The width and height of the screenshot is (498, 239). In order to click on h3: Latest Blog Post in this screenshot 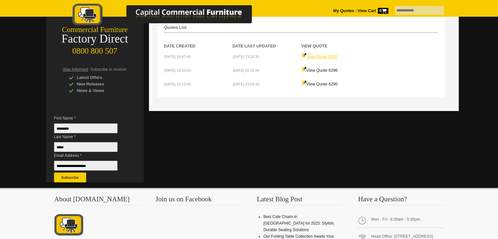, I will do `click(299, 200)`.